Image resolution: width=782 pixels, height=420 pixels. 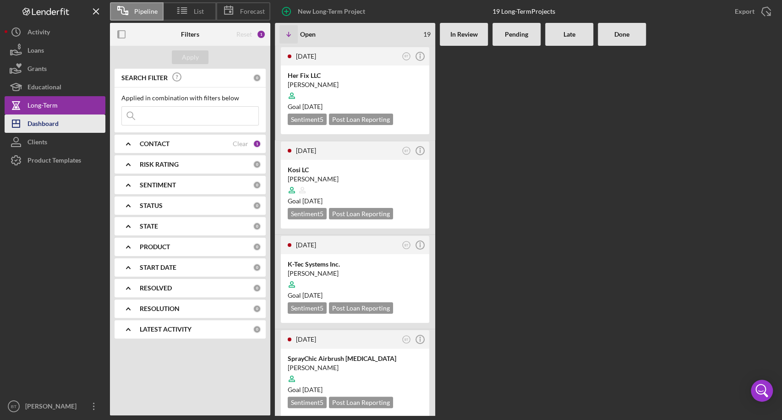 What do you see at coordinates (43, 106) in the screenshot?
I see `div: Long-Term` at bounding box center [43, 106].